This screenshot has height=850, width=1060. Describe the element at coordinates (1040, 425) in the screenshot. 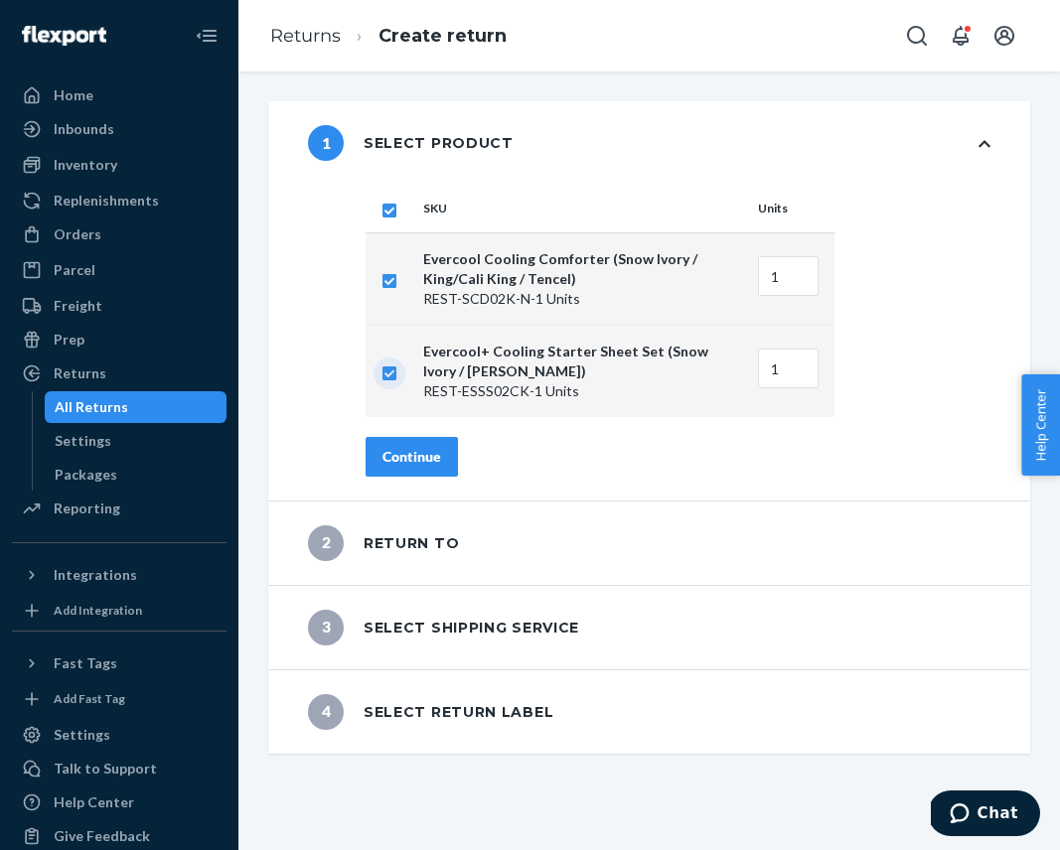

I see `span: Help Center` at that location.